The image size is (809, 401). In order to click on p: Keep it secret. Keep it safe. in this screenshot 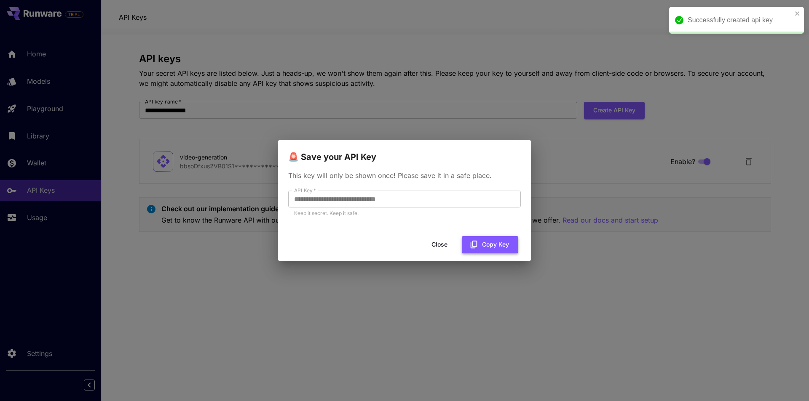, I will do `click(404, 214)`.